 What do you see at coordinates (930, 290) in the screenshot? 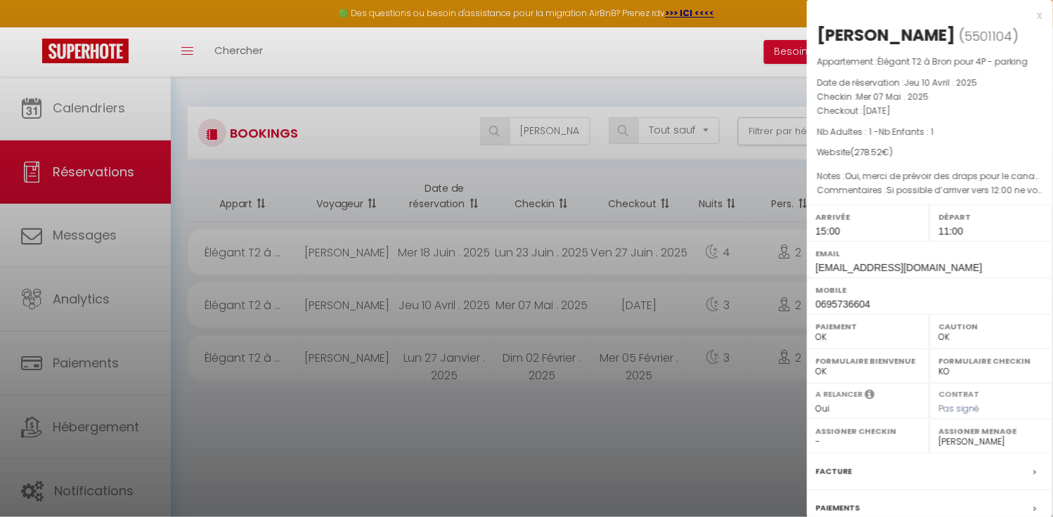
I see `label: Mobile` at bounding box center [930, 290].